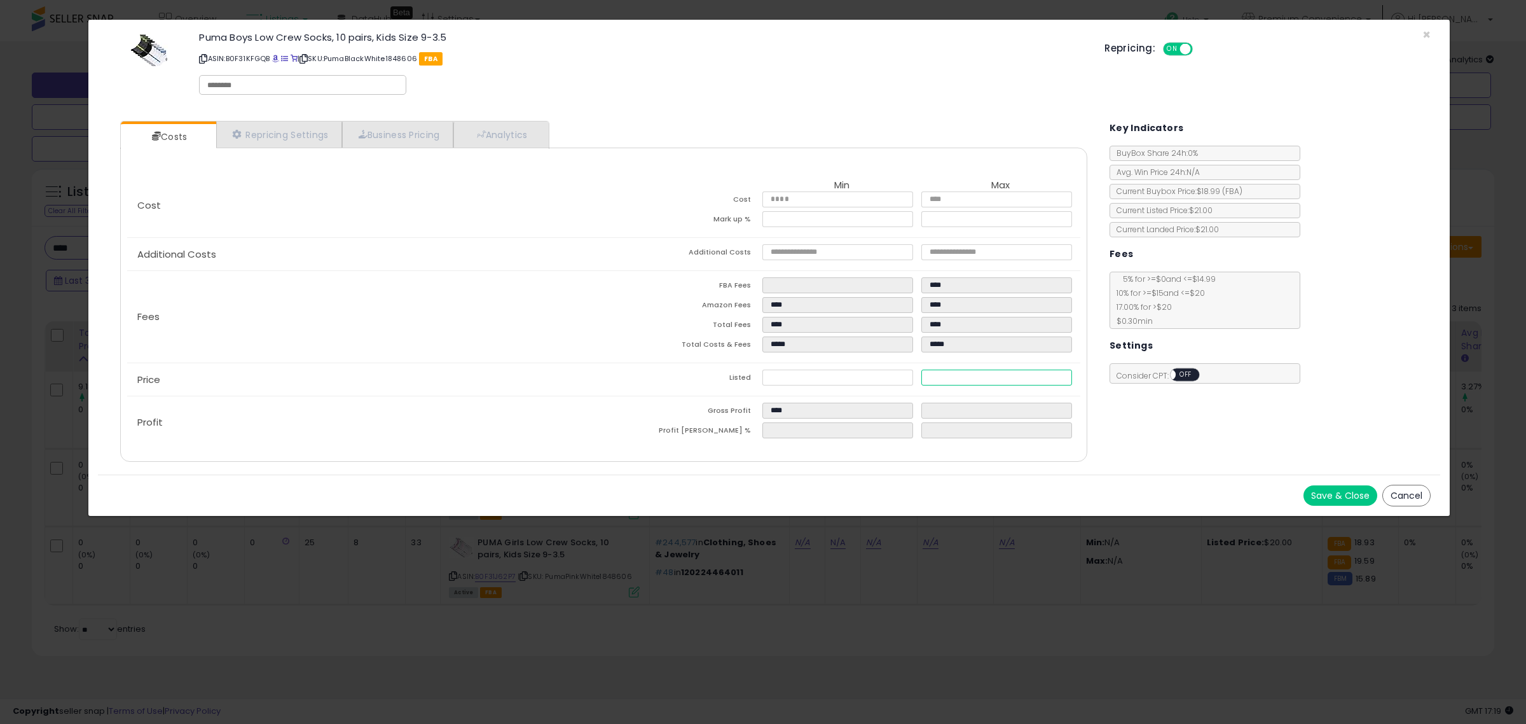 The width and height of the screenshot is (1526, 724). What do you see at coordinates (683, 287) in the screenshot?
I see `td: FBA Fees` at bounding box center [683, 287].